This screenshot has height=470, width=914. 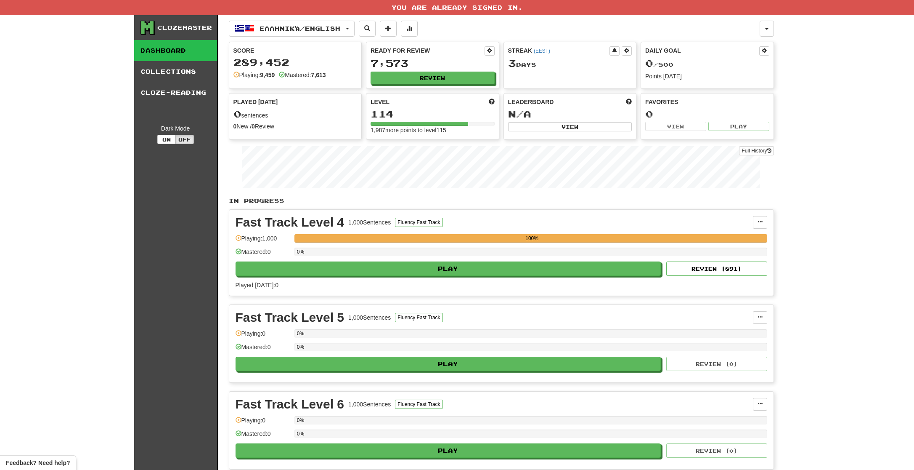 What do you see at coordinates (388, 29) in the screenshot?
I see `button: Add sentence to collection` at bounding box center [388, 29].